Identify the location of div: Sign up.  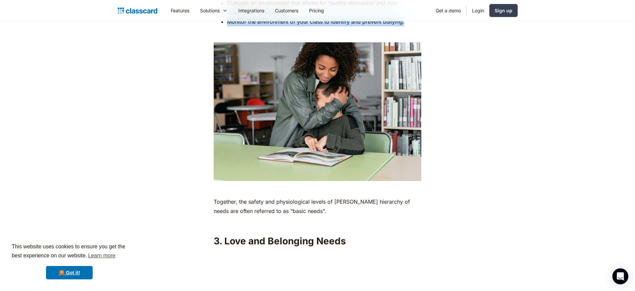
(504, 10).